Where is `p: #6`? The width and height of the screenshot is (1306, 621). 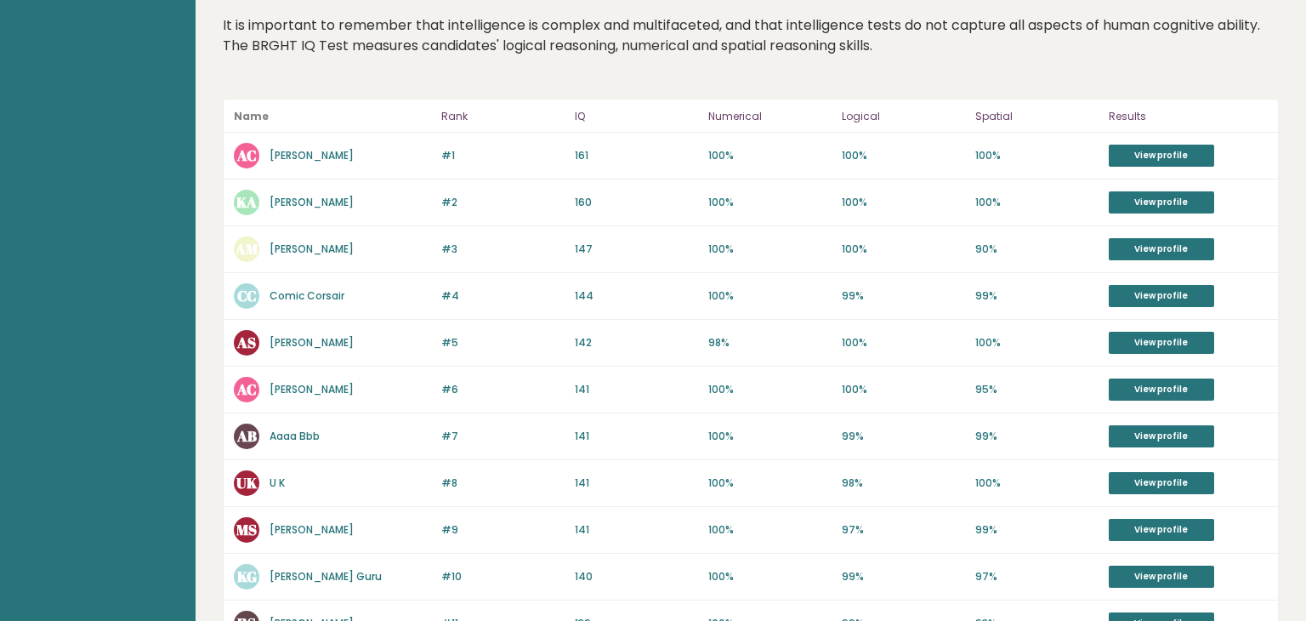 p: #6 is located at coordinates (502, 389).